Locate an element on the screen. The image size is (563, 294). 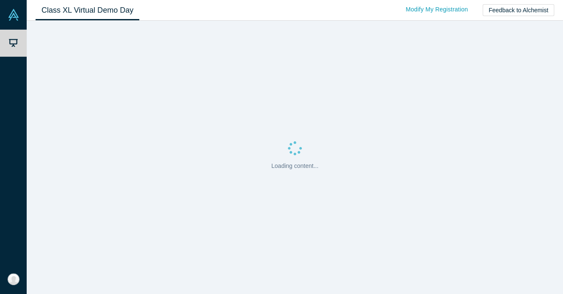
button: Feedback to Alchemist is located at coordinates (518, 10).